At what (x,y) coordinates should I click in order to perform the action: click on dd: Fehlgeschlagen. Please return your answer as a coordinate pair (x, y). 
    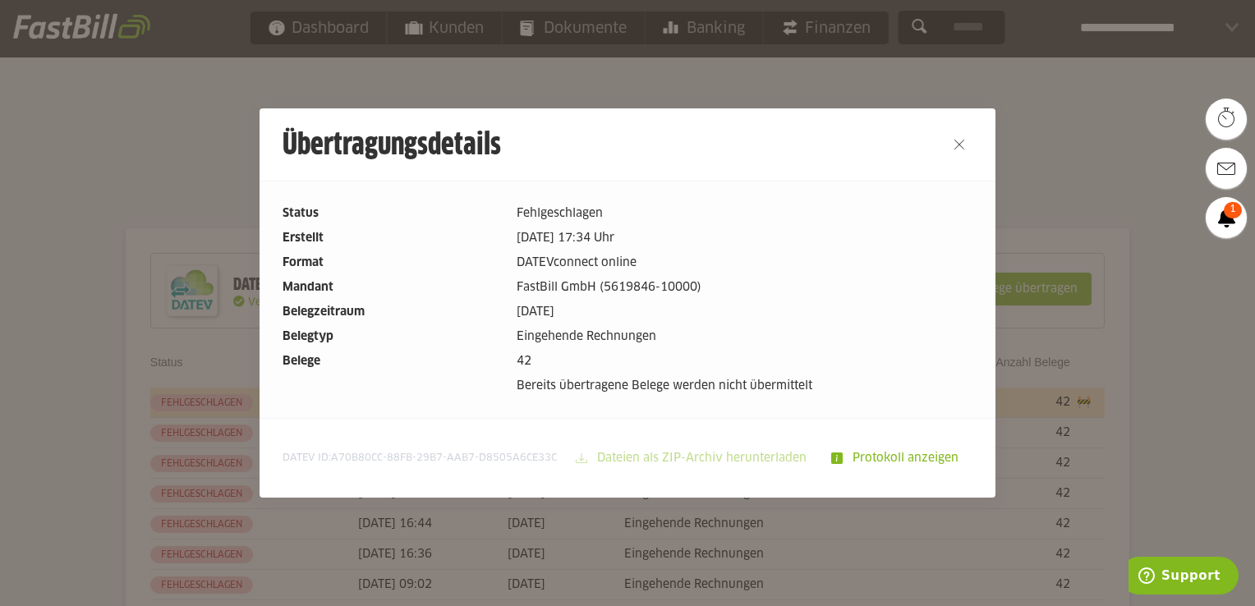
    Looking at the image, I should click on (744, 214).